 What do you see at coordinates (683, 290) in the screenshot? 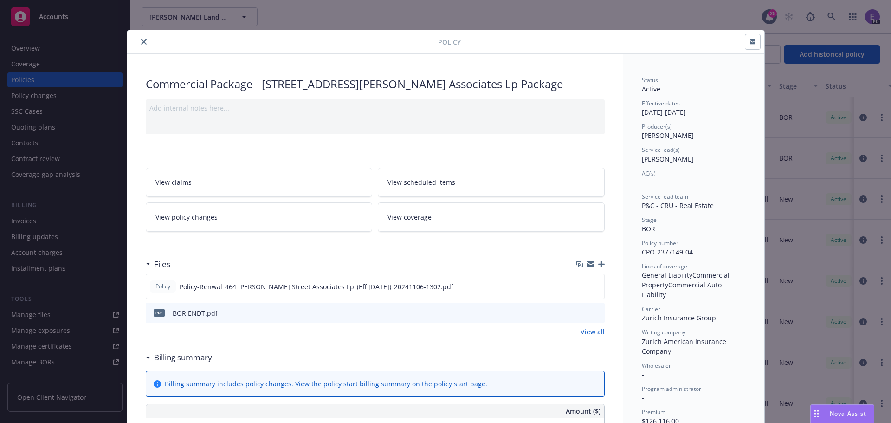
I see `span: Commercial Auto Liability` at bounding box center [683, 290].